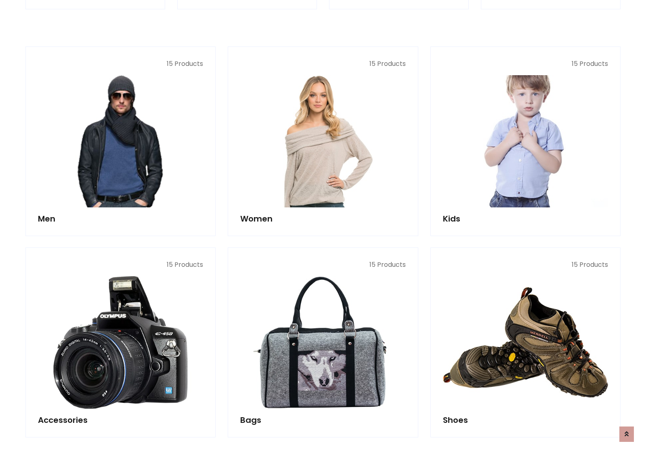 Image resolution: width=646 pixels, height=454 pixels. Describe the element at coordinates (526, 420) in the screenshot. I see `h5: Shoes` at that location.